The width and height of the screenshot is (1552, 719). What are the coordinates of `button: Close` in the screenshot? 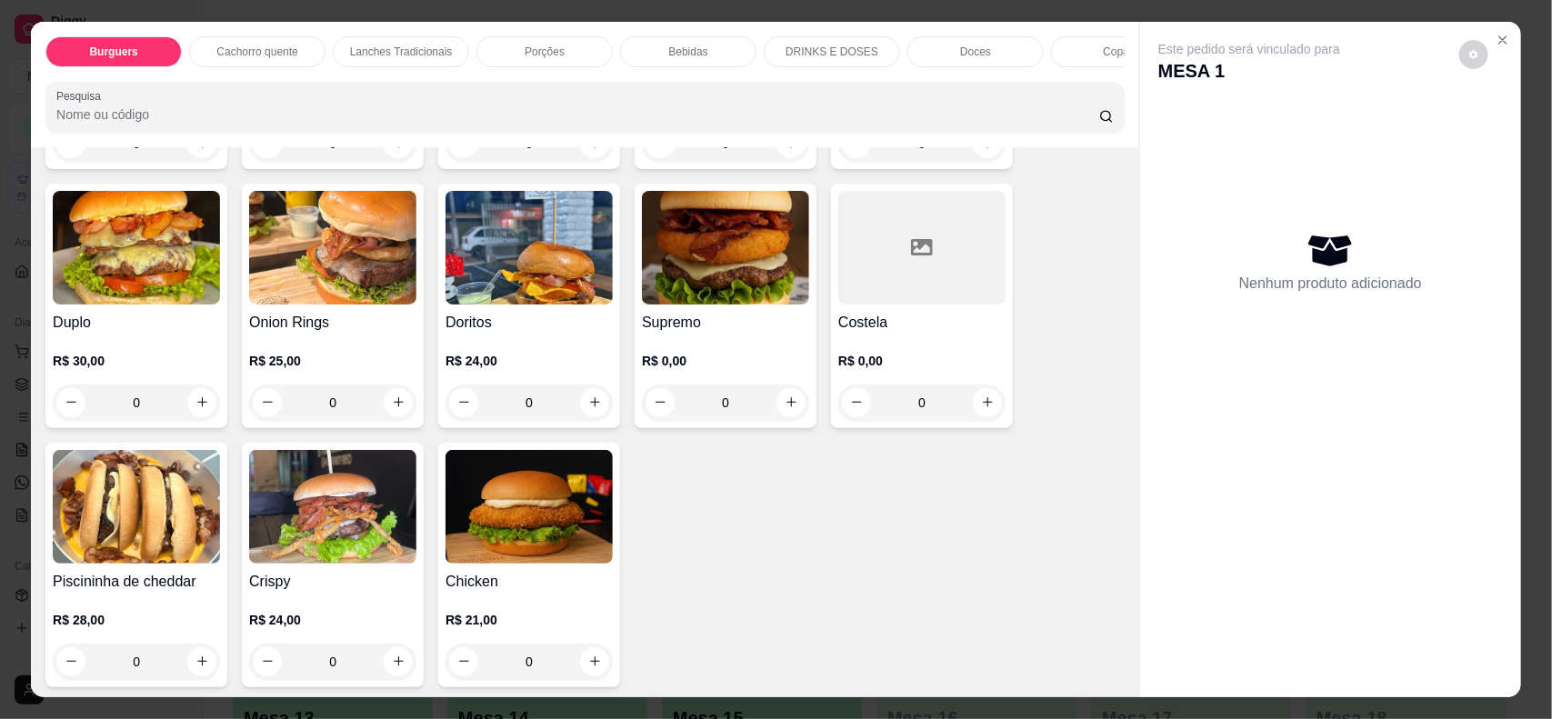 It's located at (1503, 40).